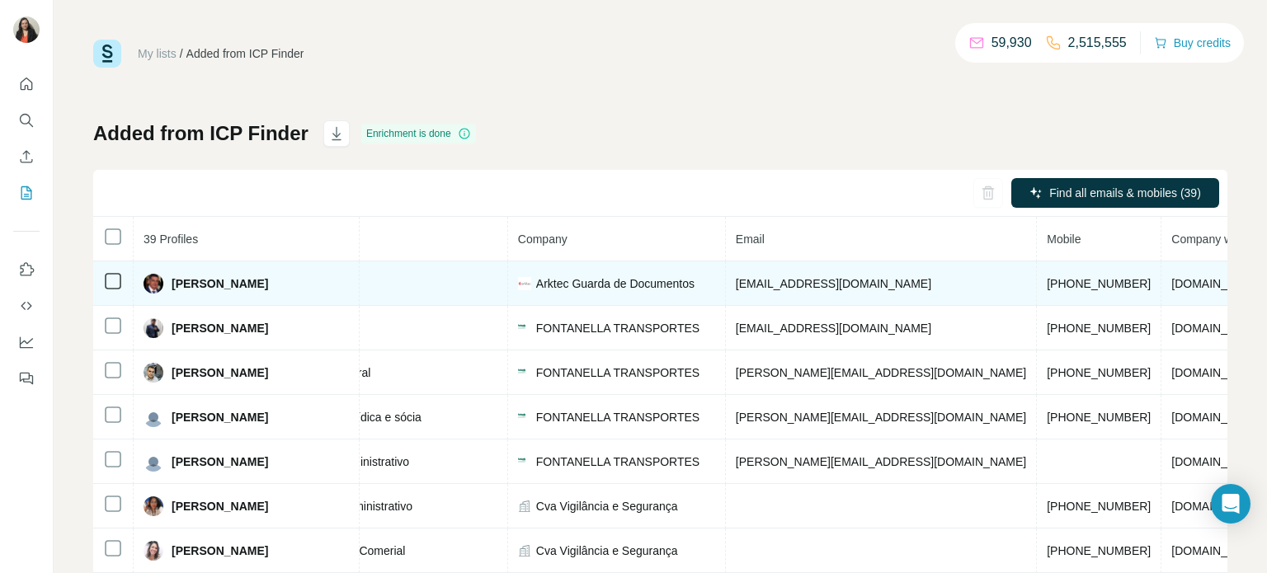  I want to click on button: Enrich CSV, so click(26, 157).